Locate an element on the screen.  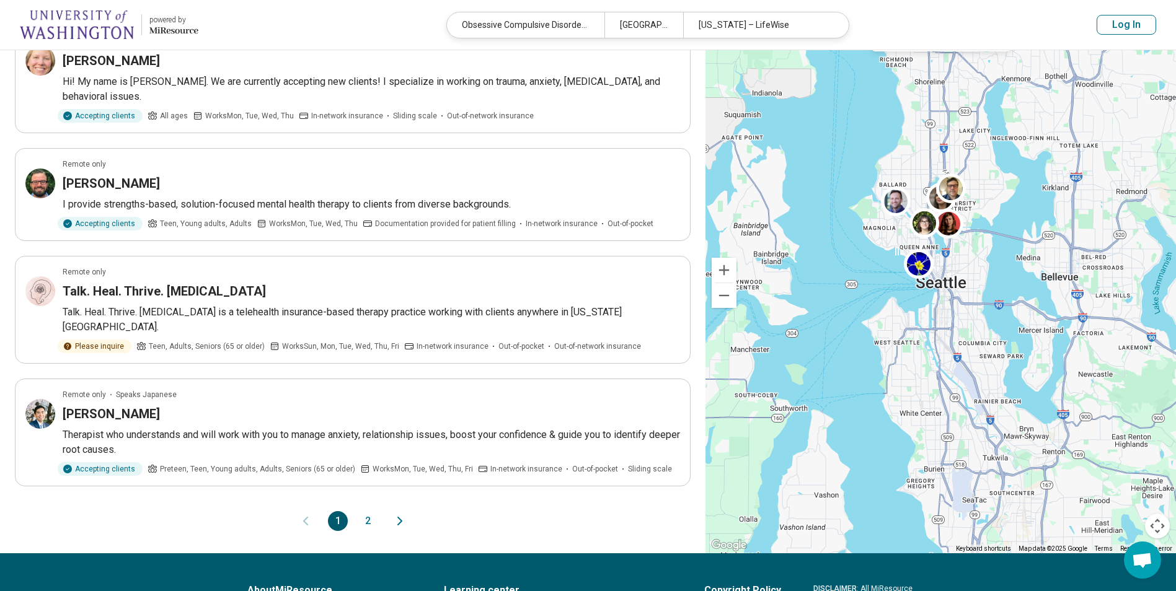
button: Next page is located at coordinates (400, 521).